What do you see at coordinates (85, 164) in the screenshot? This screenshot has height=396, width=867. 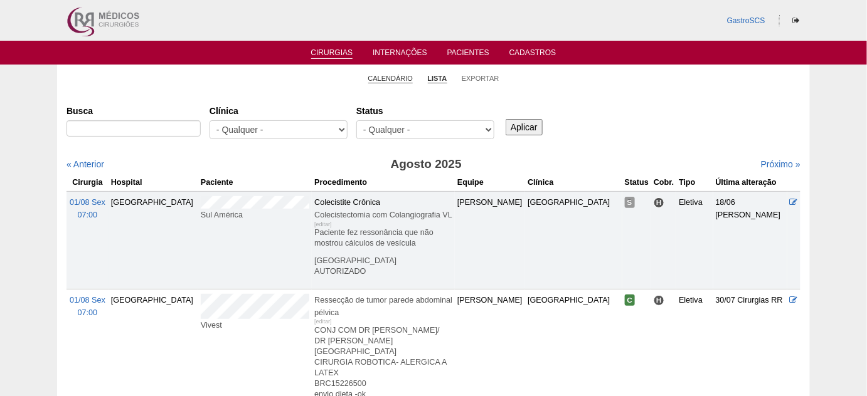 I see `a: « Anterior` at bounding box center [85, 164].